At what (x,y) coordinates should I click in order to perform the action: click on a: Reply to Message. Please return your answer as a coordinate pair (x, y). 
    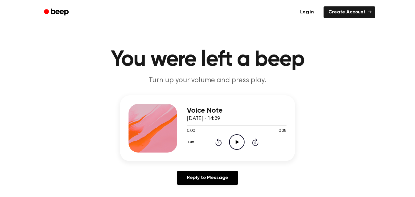
    Looking at the image, I should click on (207, 177).